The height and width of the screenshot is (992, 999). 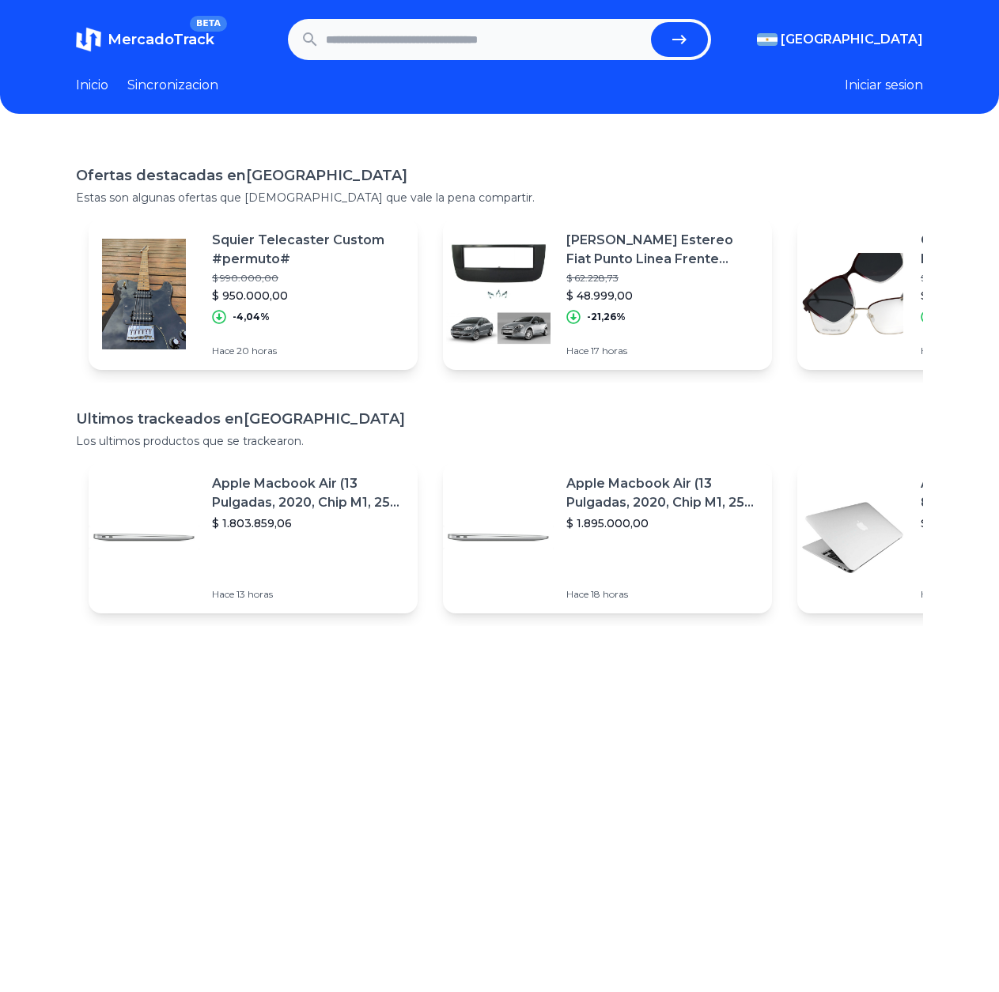 I want to click on span: BETA, so click(x=208, y=24).